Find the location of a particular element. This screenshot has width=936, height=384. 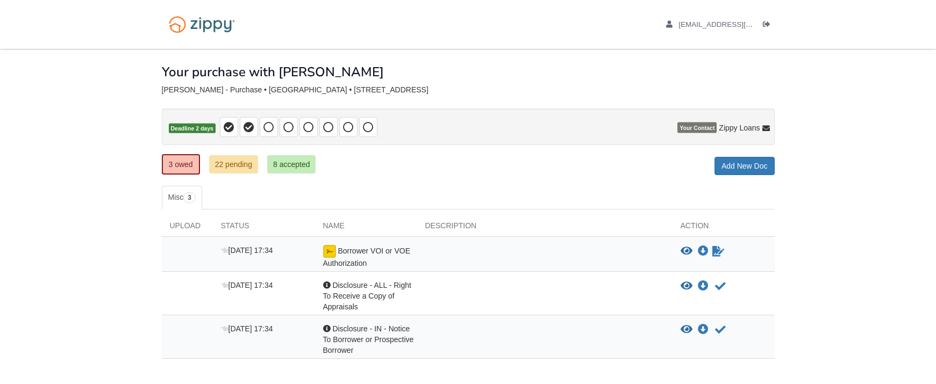

button: View Borrower VOI or VOE Authorization is located at coordinates (687, 252).